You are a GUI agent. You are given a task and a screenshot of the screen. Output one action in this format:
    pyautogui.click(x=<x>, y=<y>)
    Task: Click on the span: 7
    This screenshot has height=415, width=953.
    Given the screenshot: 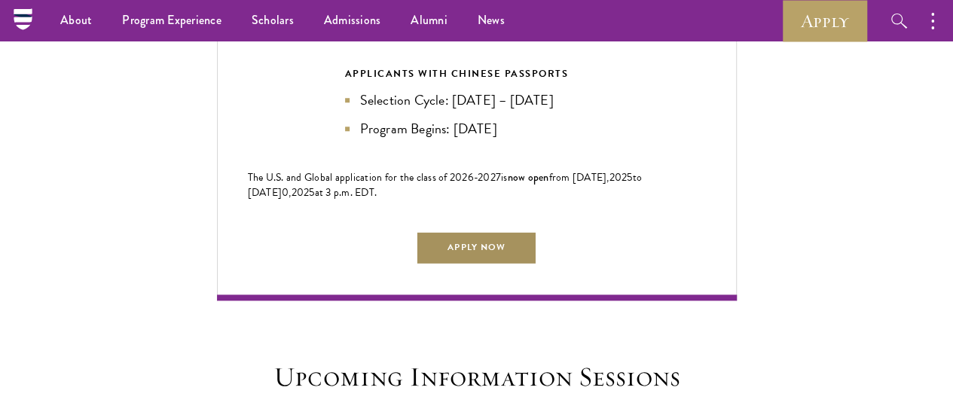 What is the action you would take?
    pyautogui.click(x=498, y=177)
    